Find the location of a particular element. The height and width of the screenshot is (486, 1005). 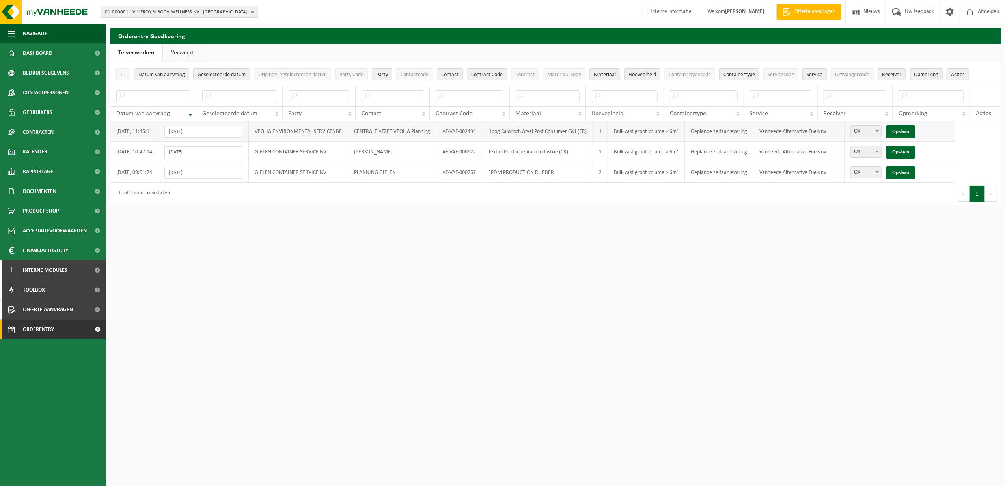

span: Dashboard is located at coordinates (37, 53).